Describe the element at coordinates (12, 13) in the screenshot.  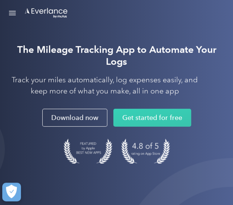
I see `a: Open Menu` at that location.